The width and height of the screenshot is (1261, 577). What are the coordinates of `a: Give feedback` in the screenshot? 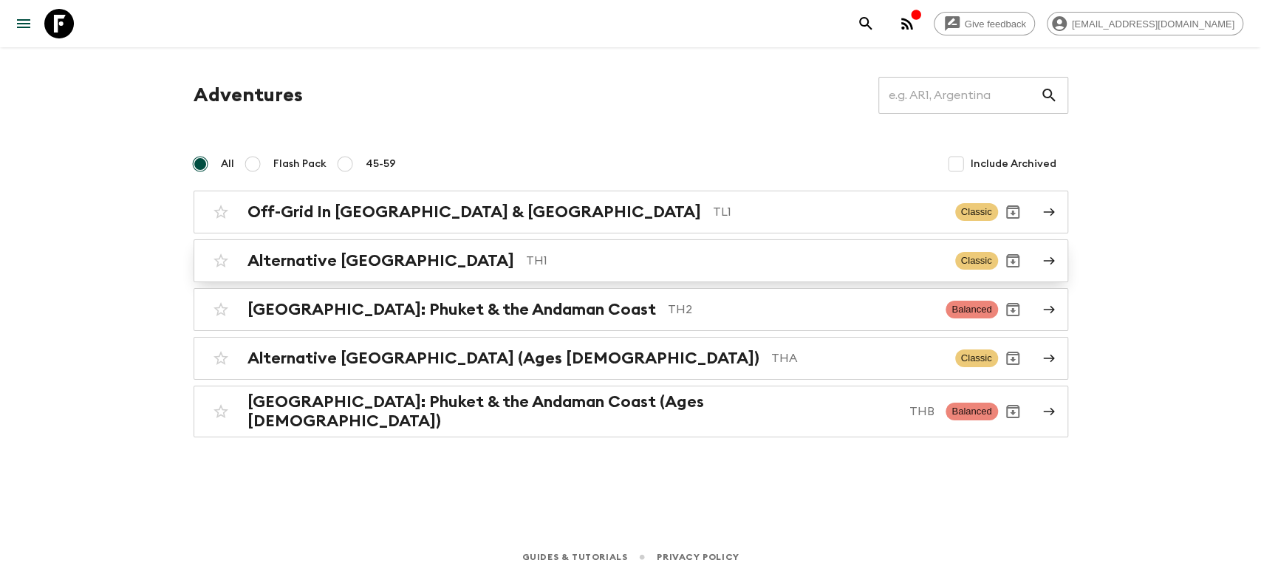 It's located at (984, 24).